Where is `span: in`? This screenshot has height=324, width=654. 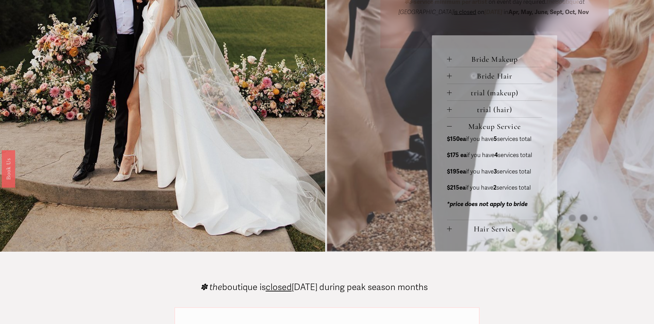
span: in is located at coordinates (546, 12).